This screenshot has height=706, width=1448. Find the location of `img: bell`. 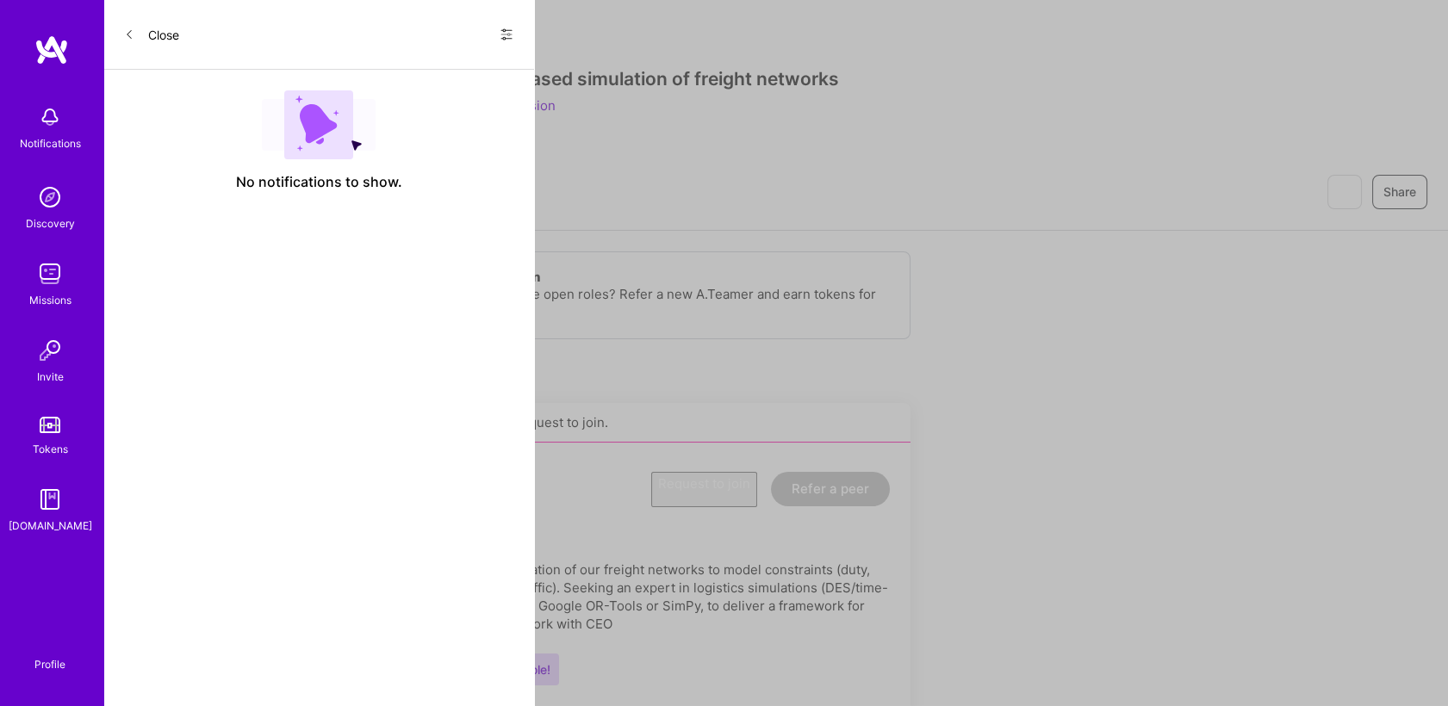

img: bell is located at coordinates (50, 117).